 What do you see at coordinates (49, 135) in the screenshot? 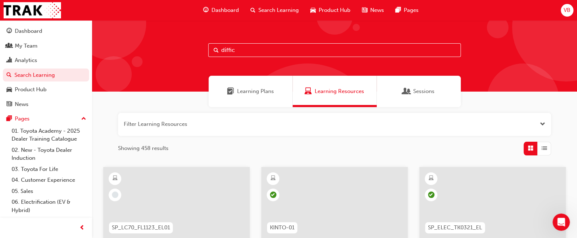
I see `a: 01. Toyota Academy - 2025 Dealer Training Catalogue` at bounding box center [49, 135].